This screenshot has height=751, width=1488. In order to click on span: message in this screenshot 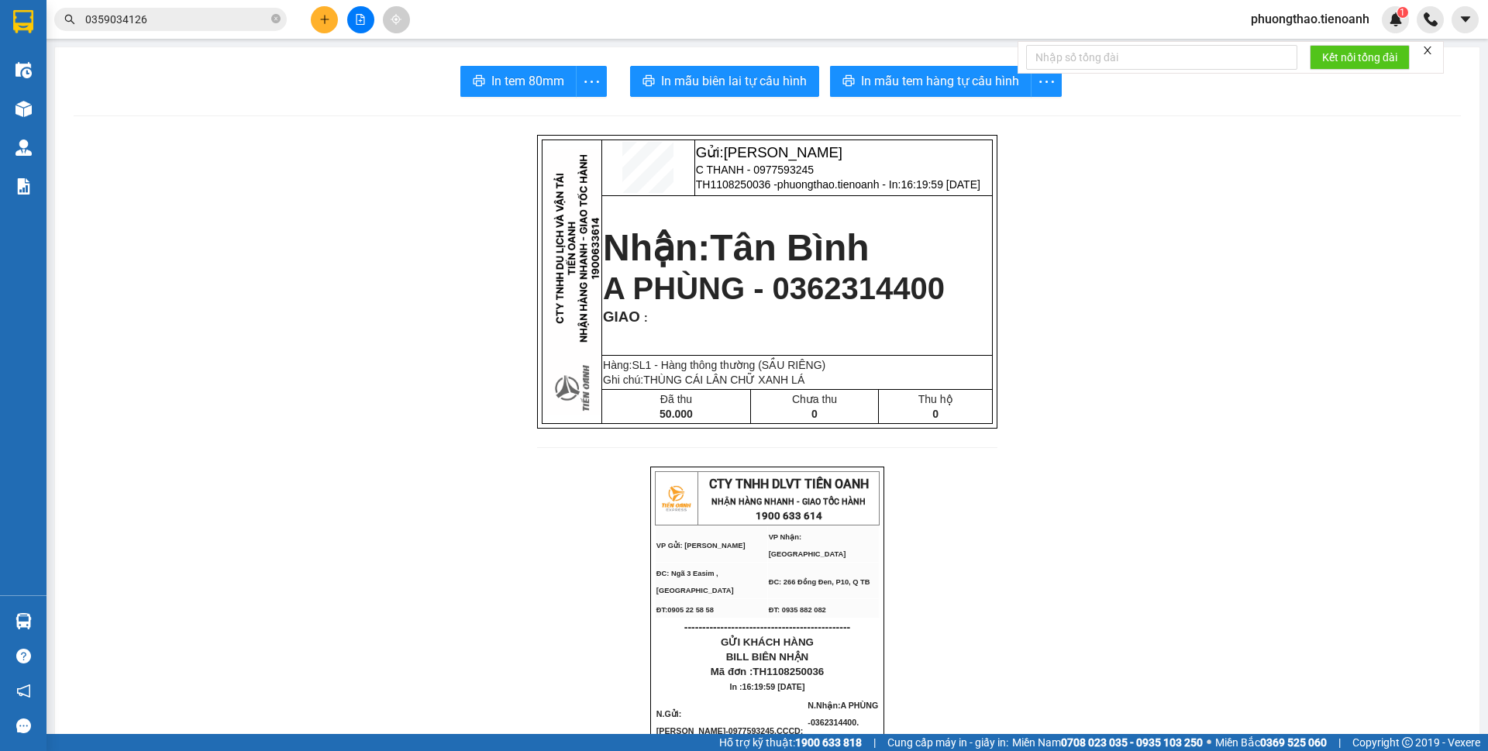, I will do `click(23, 725)`.